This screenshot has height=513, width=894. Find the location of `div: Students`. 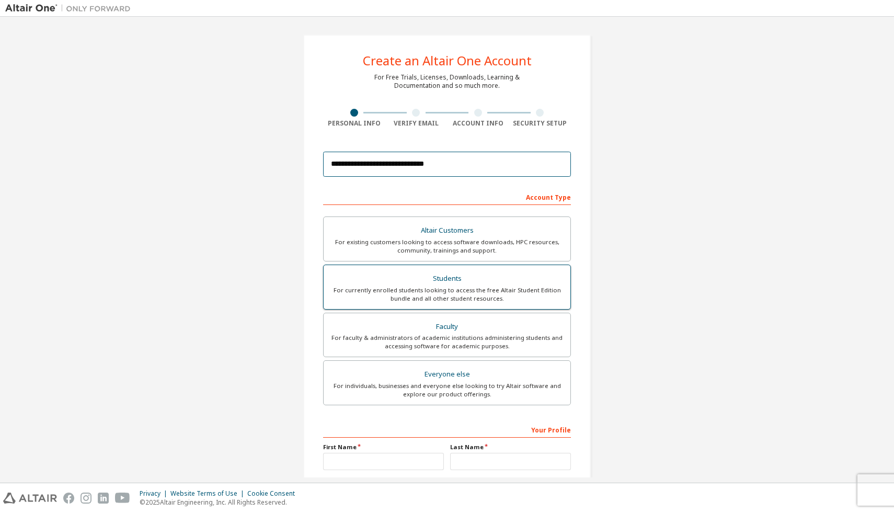

div: Students is located at coordinates (447, 279).